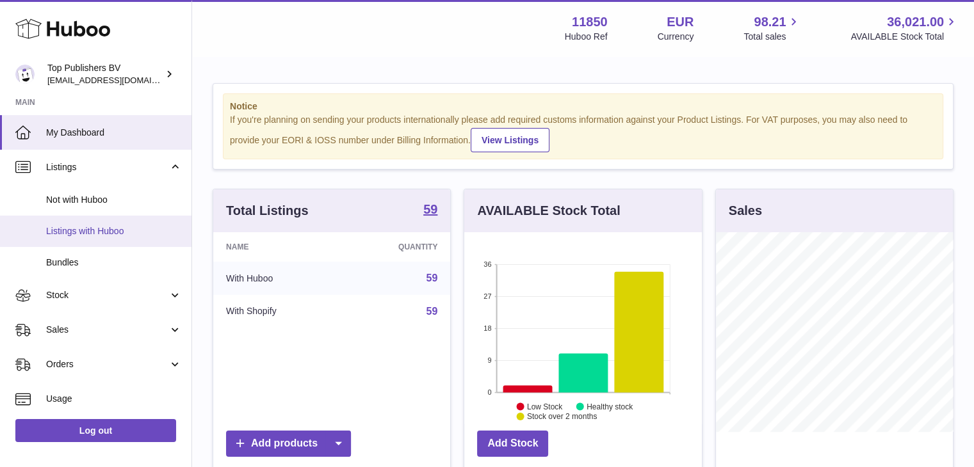  What do you see at coordinates (25, 74) in the screenshot?
I see `img: internalAdmin-11850@internal.huboo.com` at bounding box center [25, 74].